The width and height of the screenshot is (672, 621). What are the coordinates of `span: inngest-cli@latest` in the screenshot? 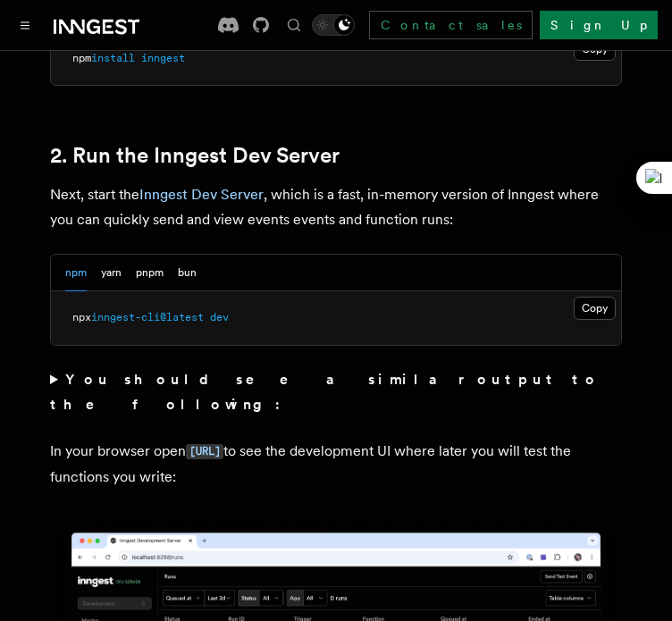 It's located at (147, 317).